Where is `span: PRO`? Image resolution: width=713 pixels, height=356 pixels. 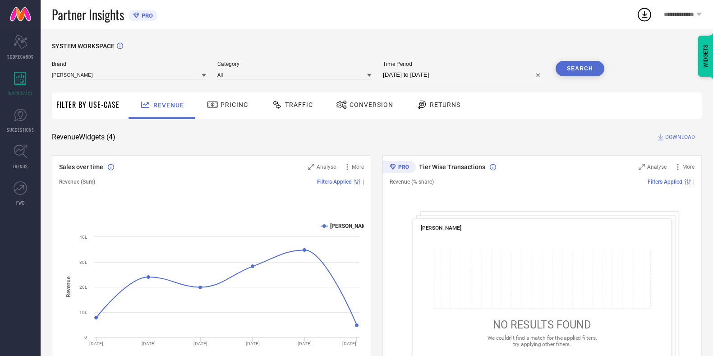
span: PRO is located at coordinates (146, 15).